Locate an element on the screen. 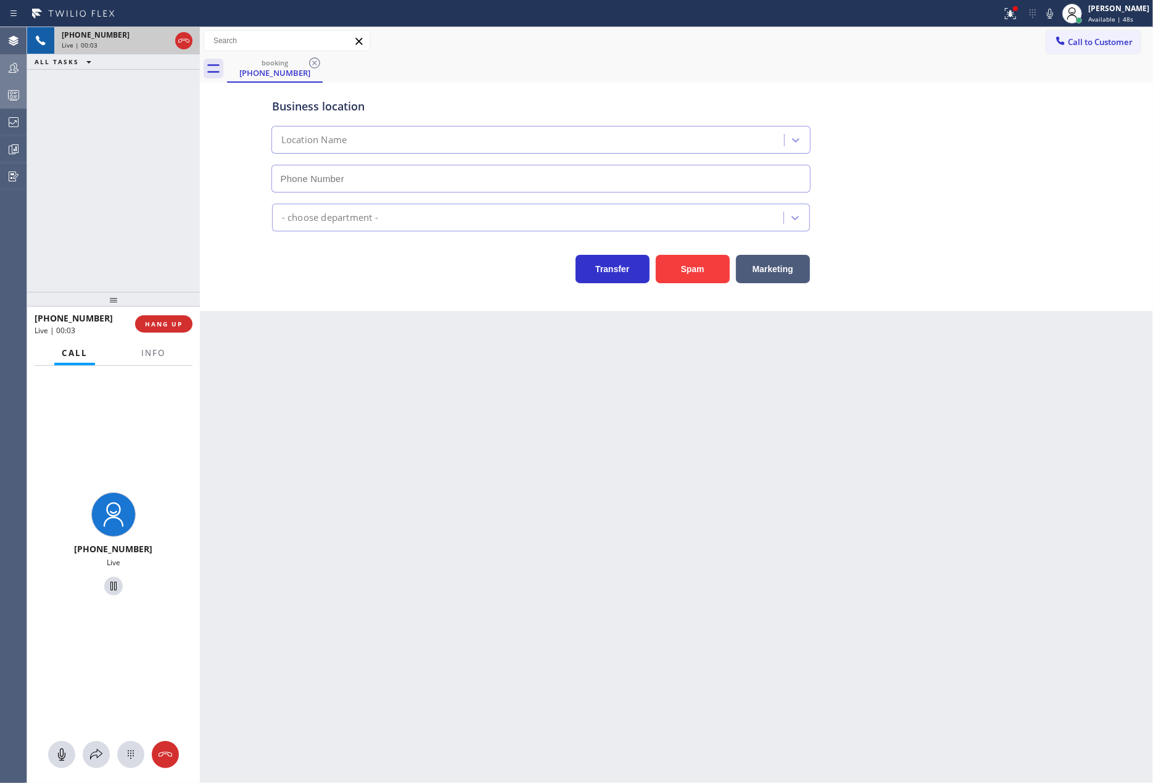  div: - choose department - is located at coordinates (330, 217).